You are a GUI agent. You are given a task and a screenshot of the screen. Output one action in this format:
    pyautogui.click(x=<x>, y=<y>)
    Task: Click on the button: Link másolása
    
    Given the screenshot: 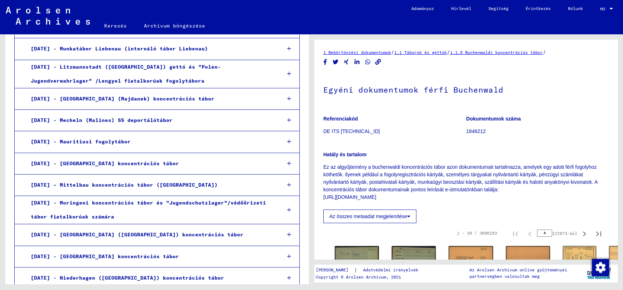 What is the action you would take?
    pyautogui.click(x=378, y=62)
    